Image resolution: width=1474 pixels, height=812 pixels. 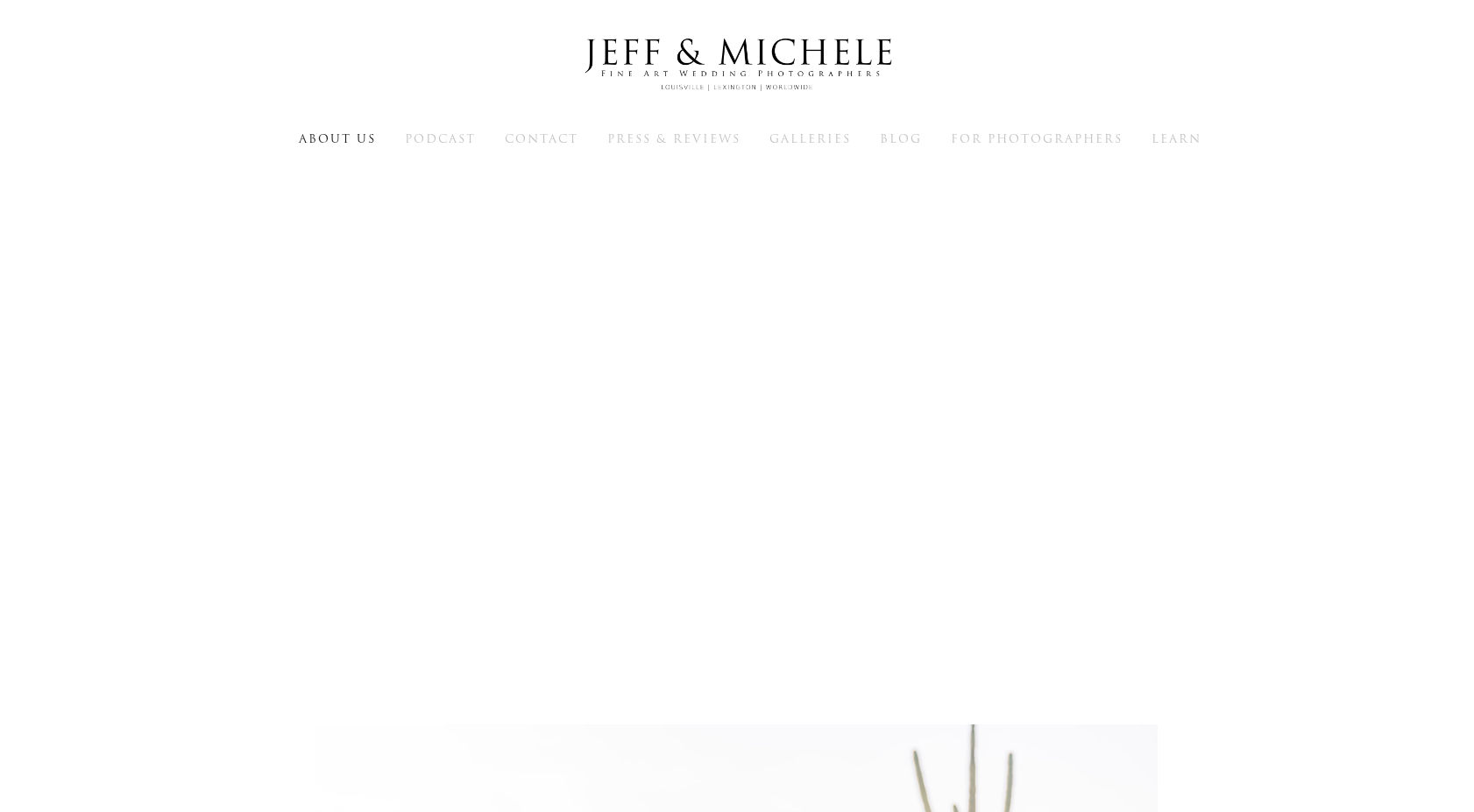 What do you see at coordinates (1176, 138) in the screenshot?
I see `span: Learn` at bounding box center [1176, 138].